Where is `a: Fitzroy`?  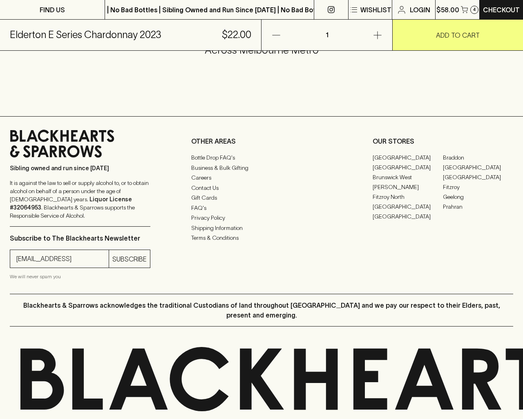 a: Fitzroy is located at coordinates (478, 187).